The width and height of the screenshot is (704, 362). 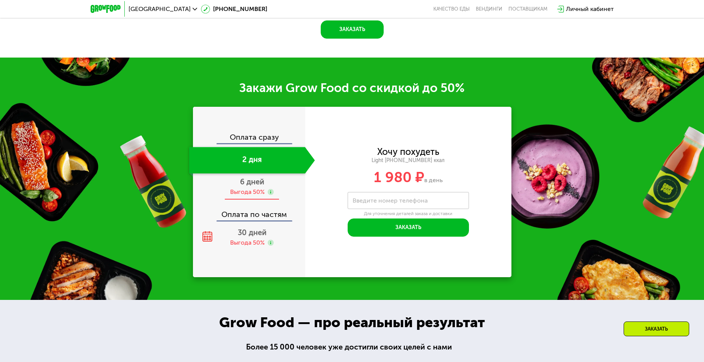 I want to click on div: Для уточнения деталей заказа и доставки, so click(x=408, y=214).